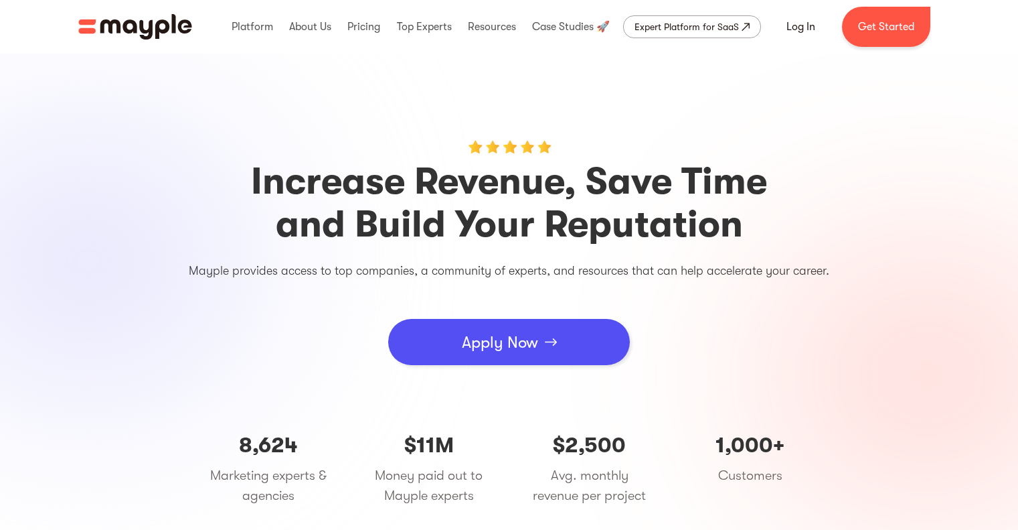  I want to click on a: home, so click(135, 27).